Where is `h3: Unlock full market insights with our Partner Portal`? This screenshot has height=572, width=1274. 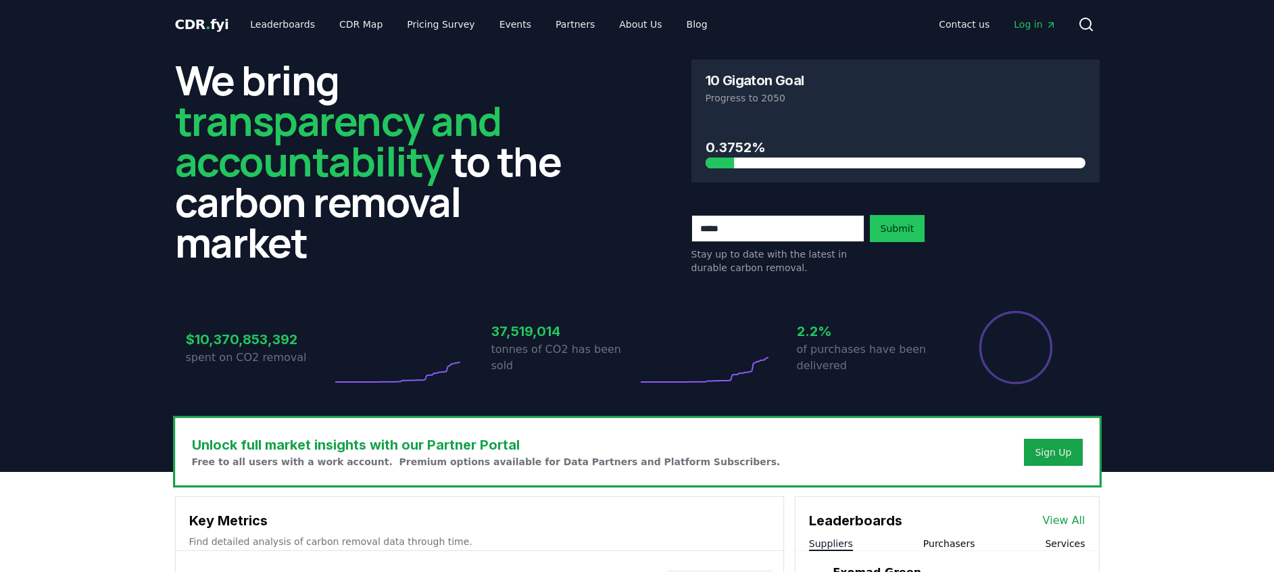
h3: Unlock full market insights with our Partner Portal is located at coordinates (486, 445).